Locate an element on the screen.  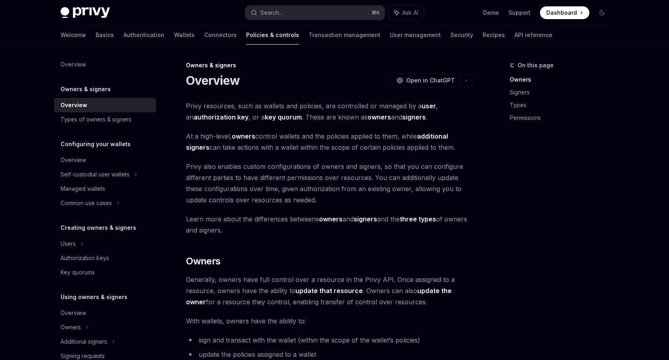
a: Policies & controls is located at coordinates (272, 35).